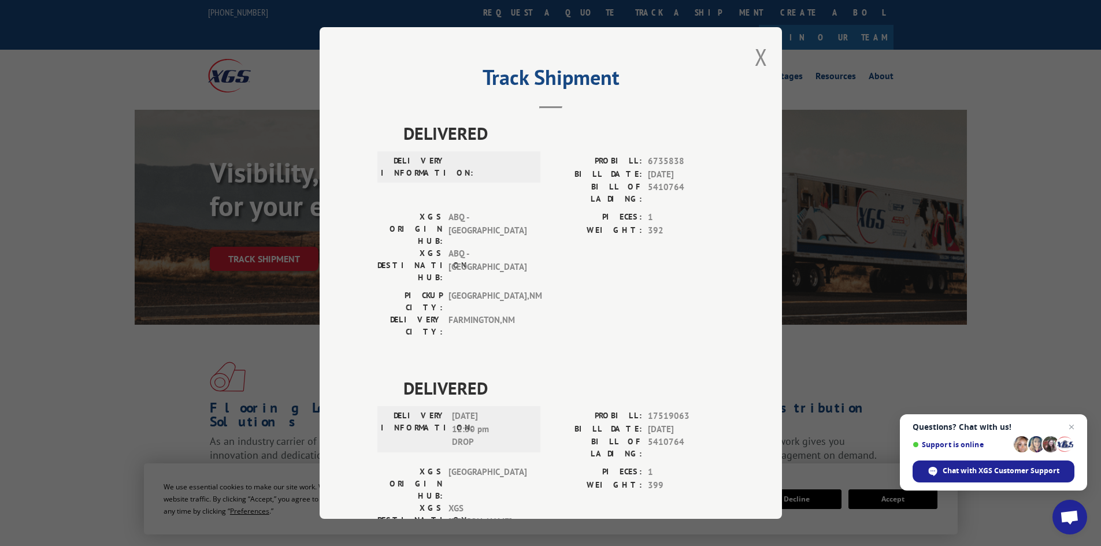  What do you see at coordinates (686, 161) in the screenshot?
I see `span: 6735838` at bounding box center [686, 161].